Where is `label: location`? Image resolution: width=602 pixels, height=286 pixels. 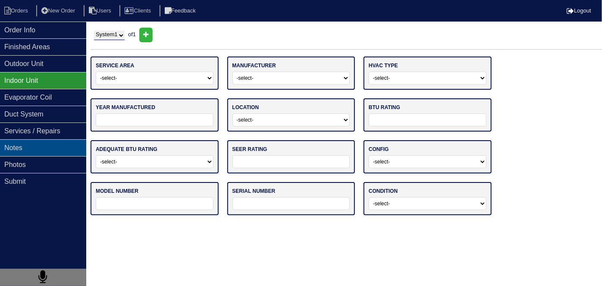
label: location is located at coordinates (246, 107).